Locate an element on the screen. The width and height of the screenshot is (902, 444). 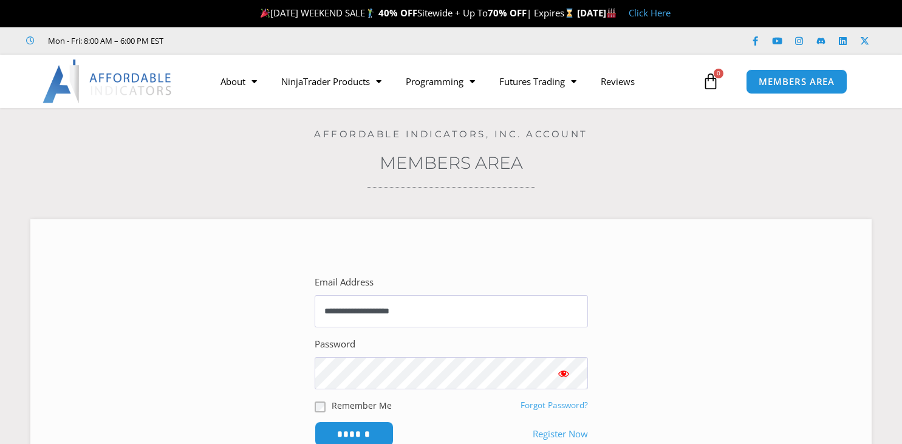
a: Register Now is located at coordinates (560, 434).